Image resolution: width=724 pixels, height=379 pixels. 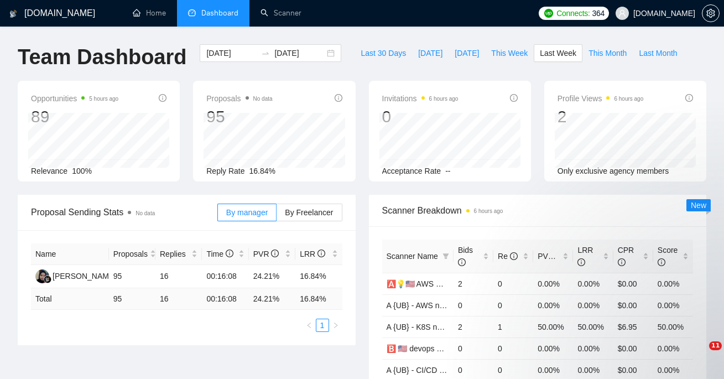 I want to click on time: 5 hours ago, so click(x=103, y=99).